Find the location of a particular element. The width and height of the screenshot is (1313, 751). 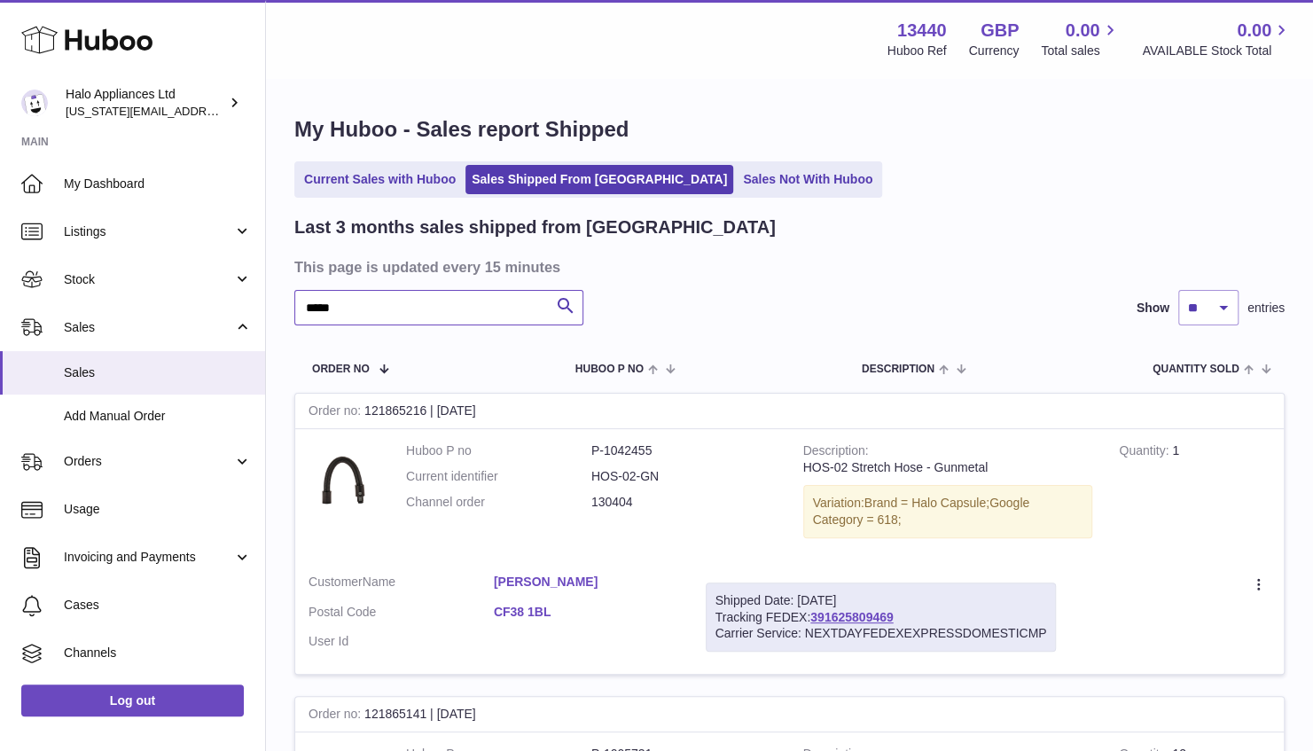

dt: User Id is located at coordinates (401, 641).